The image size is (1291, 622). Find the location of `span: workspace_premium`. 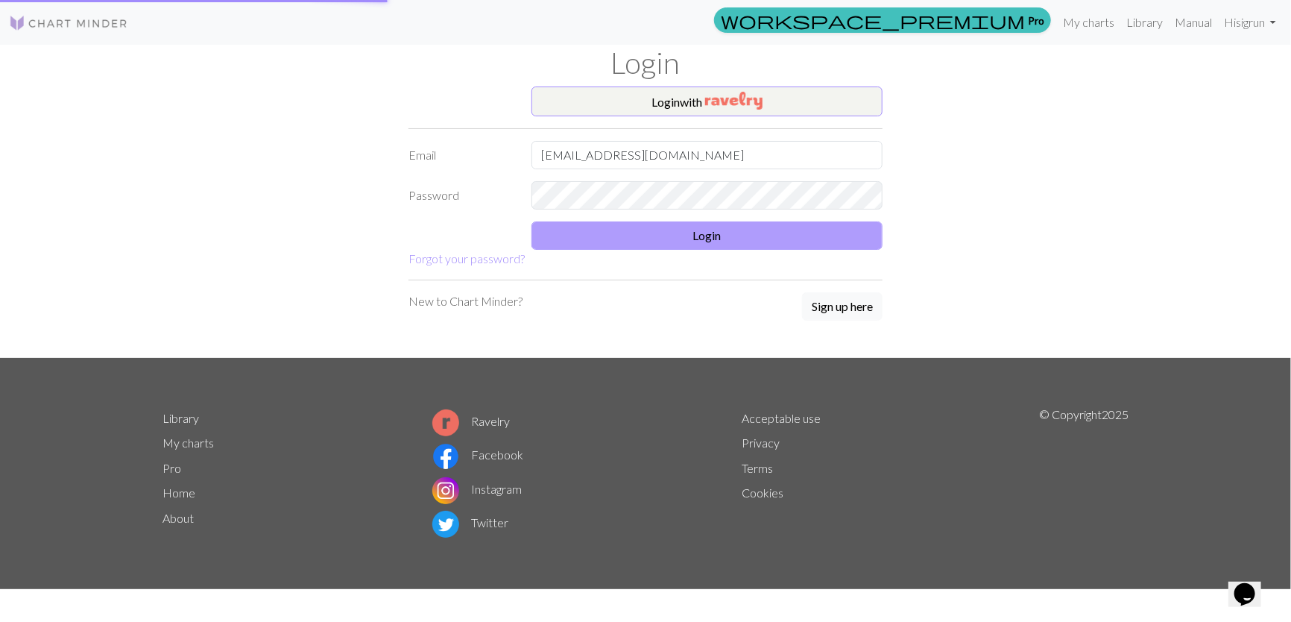

span: workspace_premium is located at coordinates (873, 20).